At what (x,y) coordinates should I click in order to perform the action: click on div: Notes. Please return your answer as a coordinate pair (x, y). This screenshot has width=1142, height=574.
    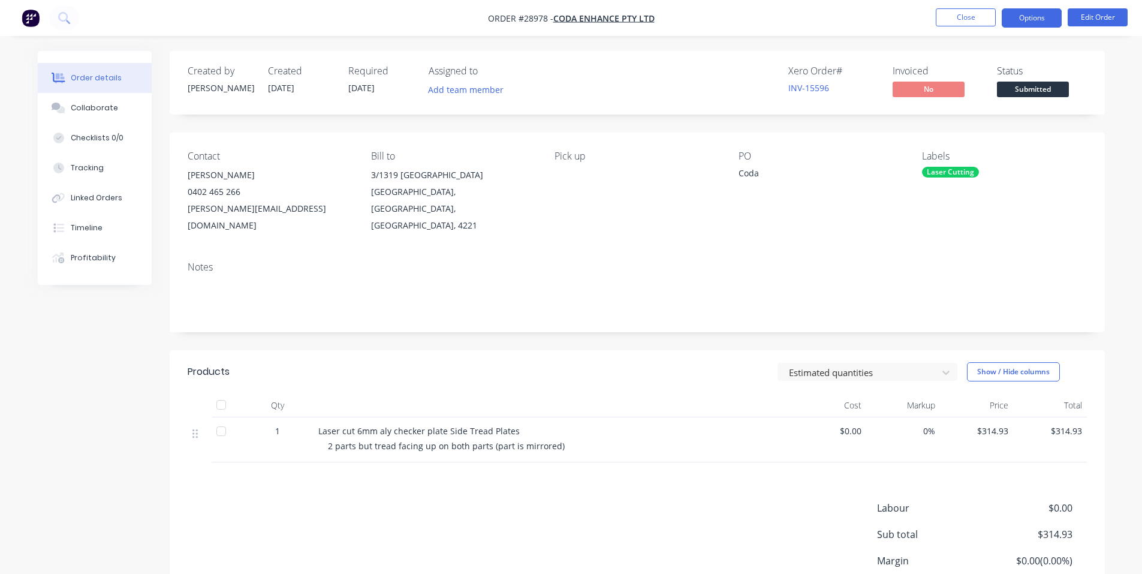
    Looking at the image, I should click on (637, 267).